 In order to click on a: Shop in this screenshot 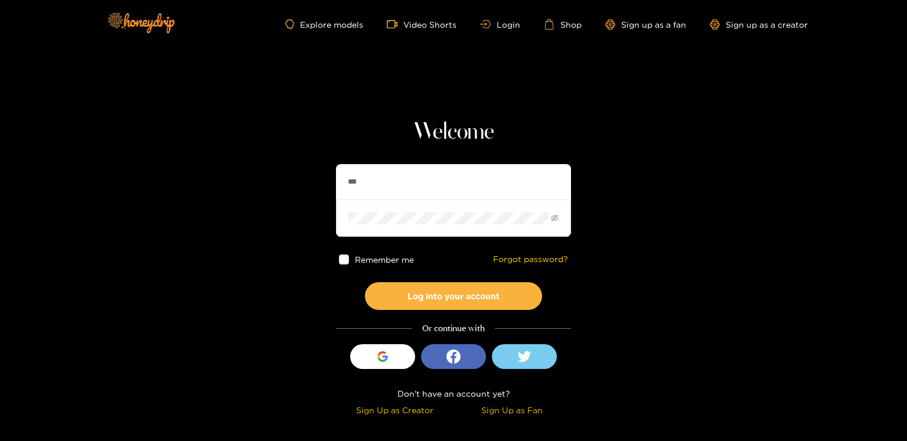, I will do `click(563, 24)`.